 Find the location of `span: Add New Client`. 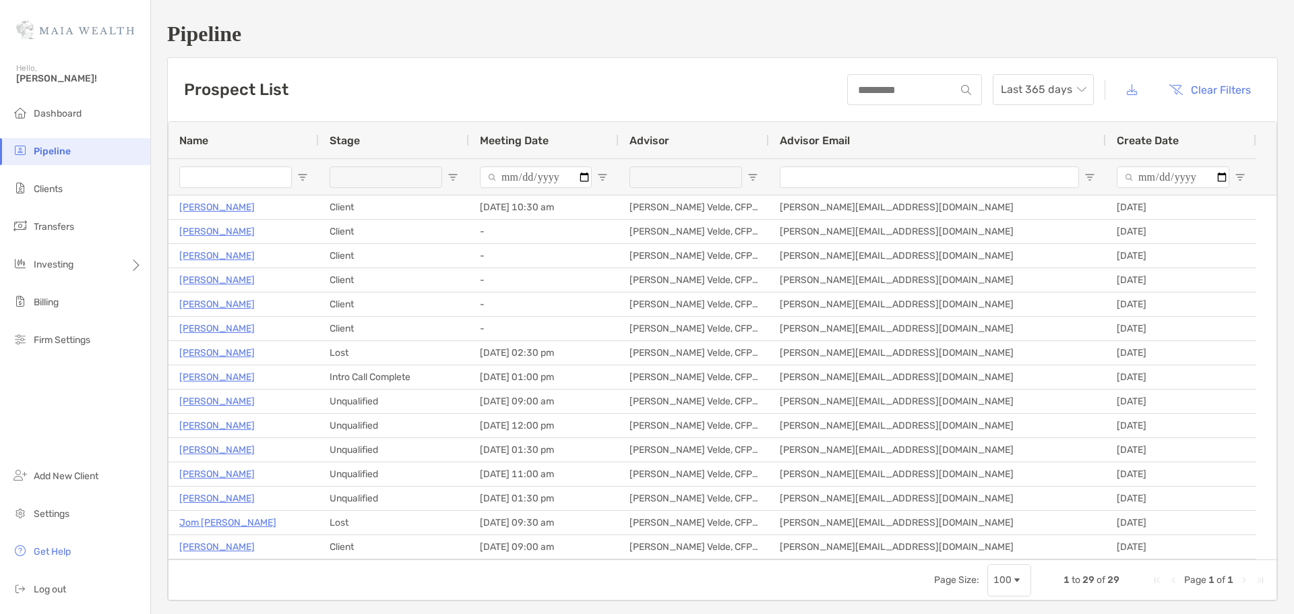

span: Add New Client is located at coordinates (66, 476).